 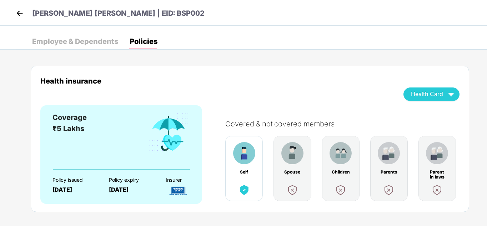 What do you see at coordinates (144, 41) in the screenshot?
I see `div: Policies` at bounding box center [144, 41].